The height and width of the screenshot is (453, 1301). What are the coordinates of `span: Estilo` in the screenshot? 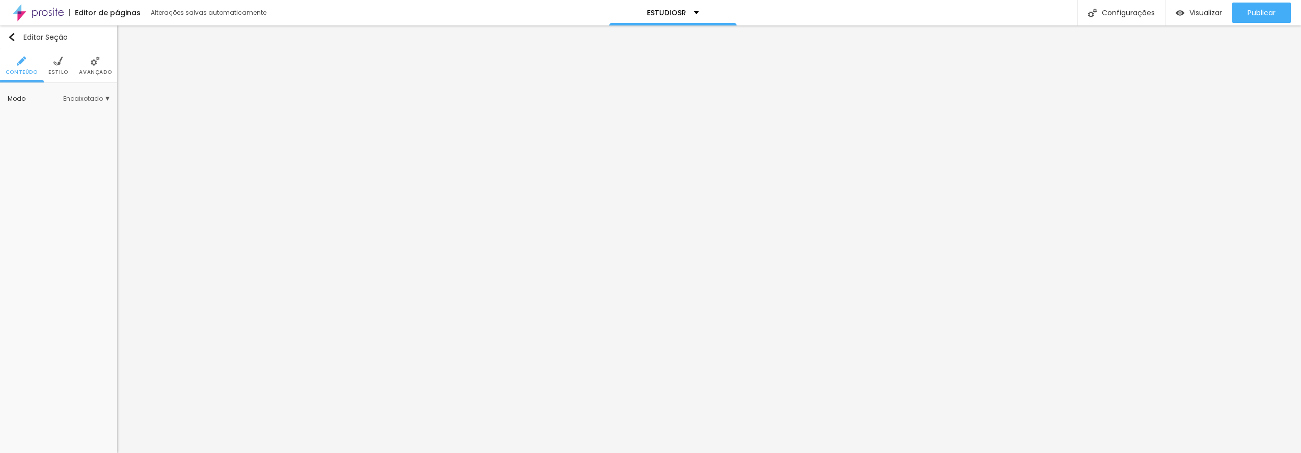 It's located at (58, 72).